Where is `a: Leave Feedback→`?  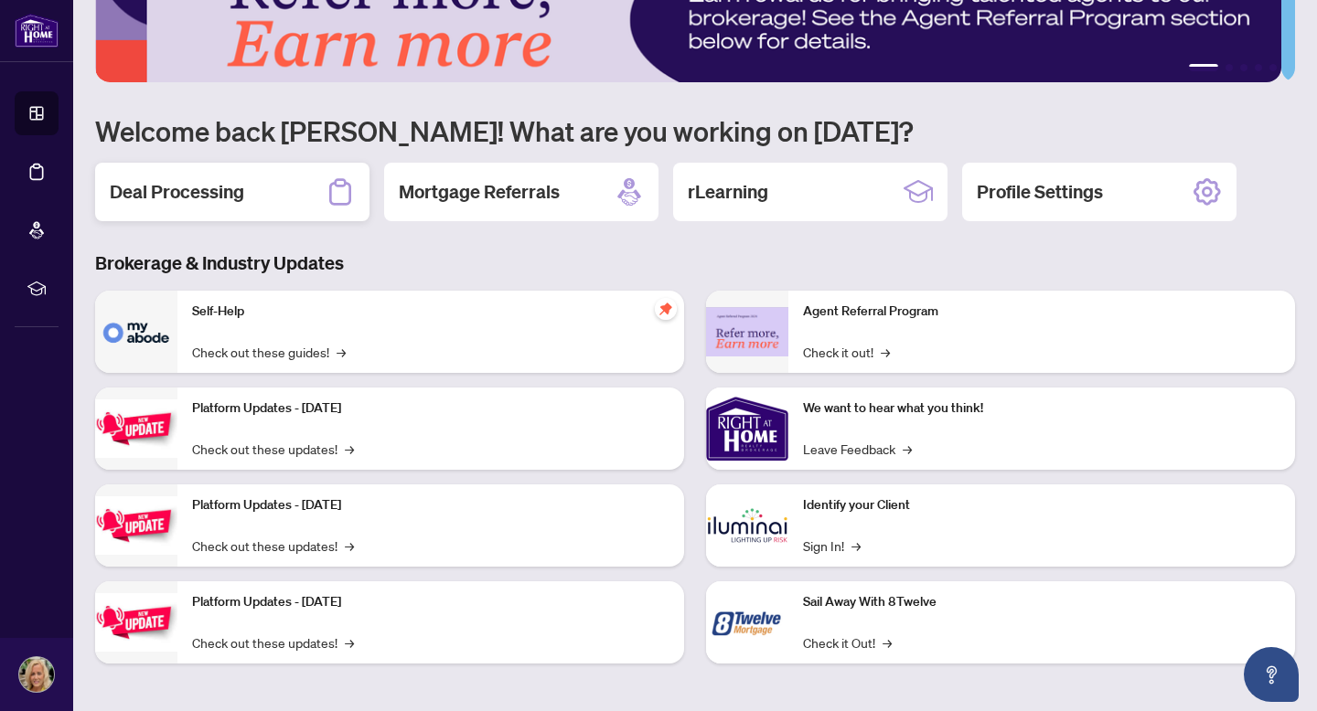 a: Leave Feedback→ is located at coordinates (857, 449).